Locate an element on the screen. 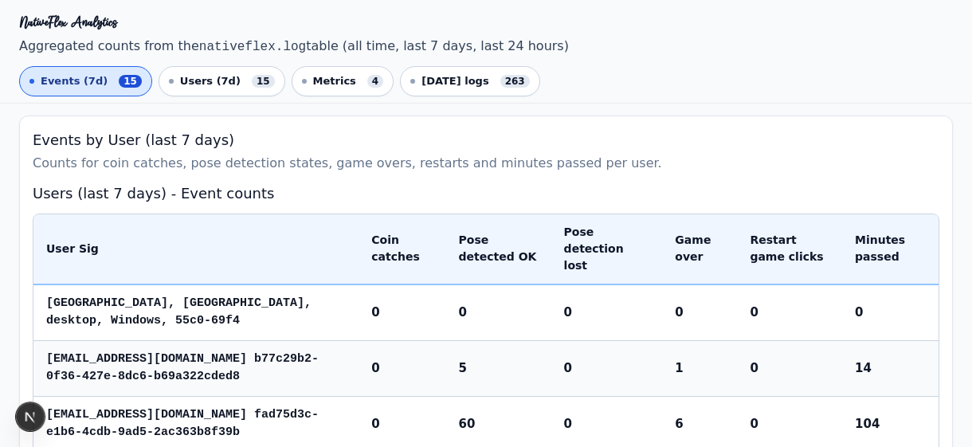  td: 1 is located at coordinates (699, 368).